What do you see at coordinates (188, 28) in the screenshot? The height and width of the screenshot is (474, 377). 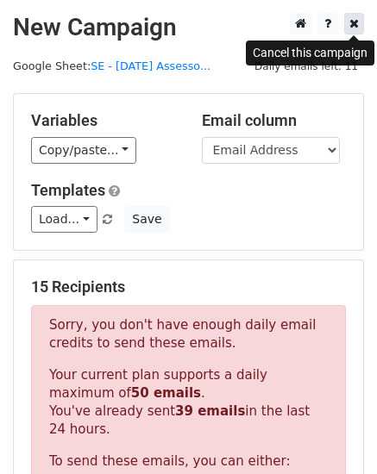 I see `h2: New Campaign` at bounding box center [188, 28].